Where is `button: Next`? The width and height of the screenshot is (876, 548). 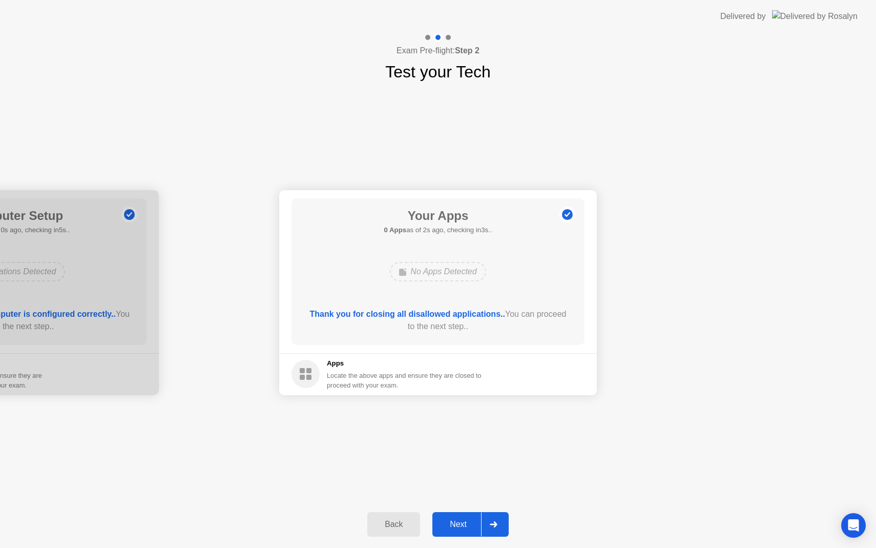 button: Next is located at coordinates (470, 524).